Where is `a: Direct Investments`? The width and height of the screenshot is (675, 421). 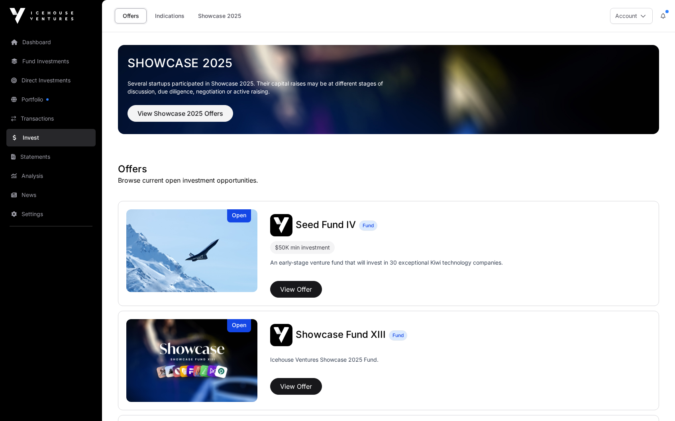 a: Direct Investments is located at coordinates (51, 80).